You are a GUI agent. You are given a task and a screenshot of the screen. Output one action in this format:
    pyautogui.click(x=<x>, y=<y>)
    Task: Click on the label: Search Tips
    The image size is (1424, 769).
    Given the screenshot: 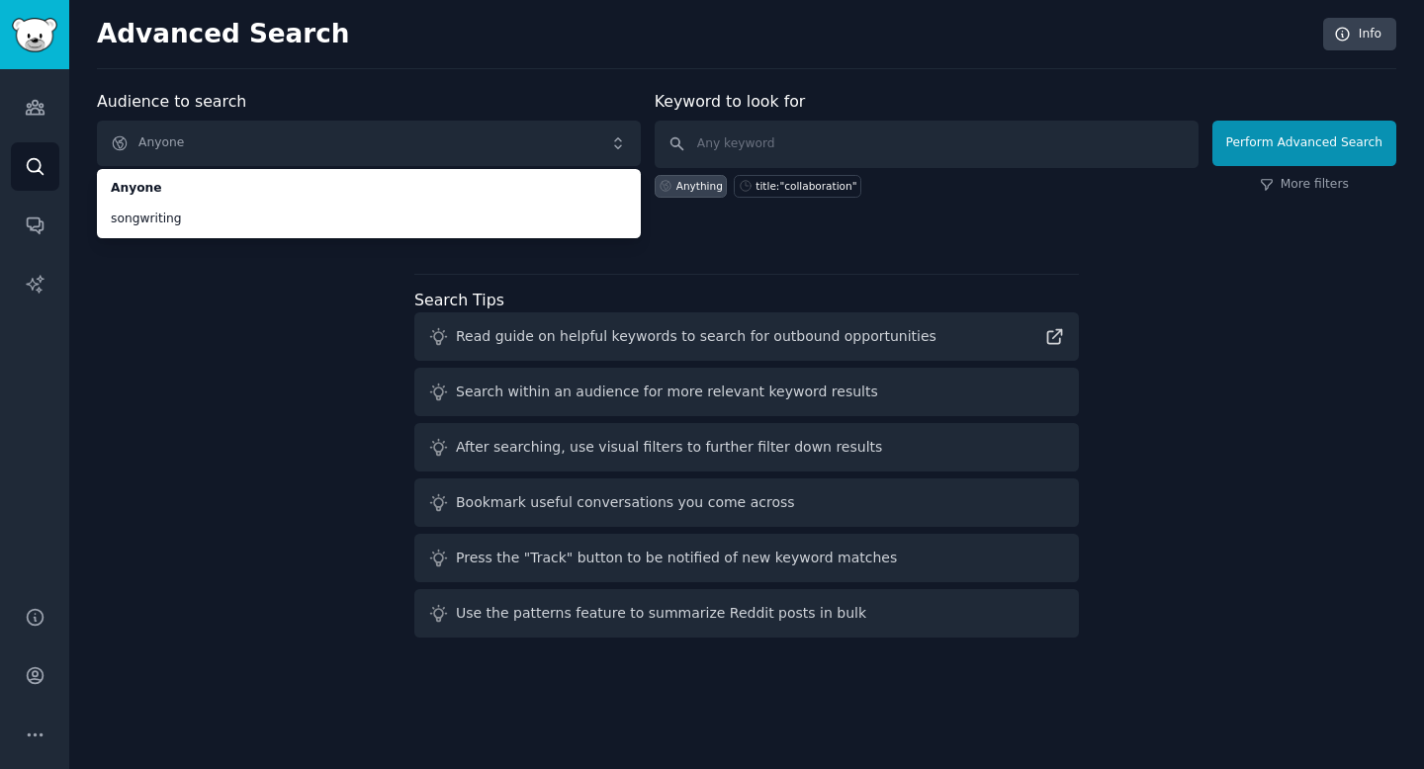 What is the action you would take?
    pyautogui.click(x=459, y=300)
    